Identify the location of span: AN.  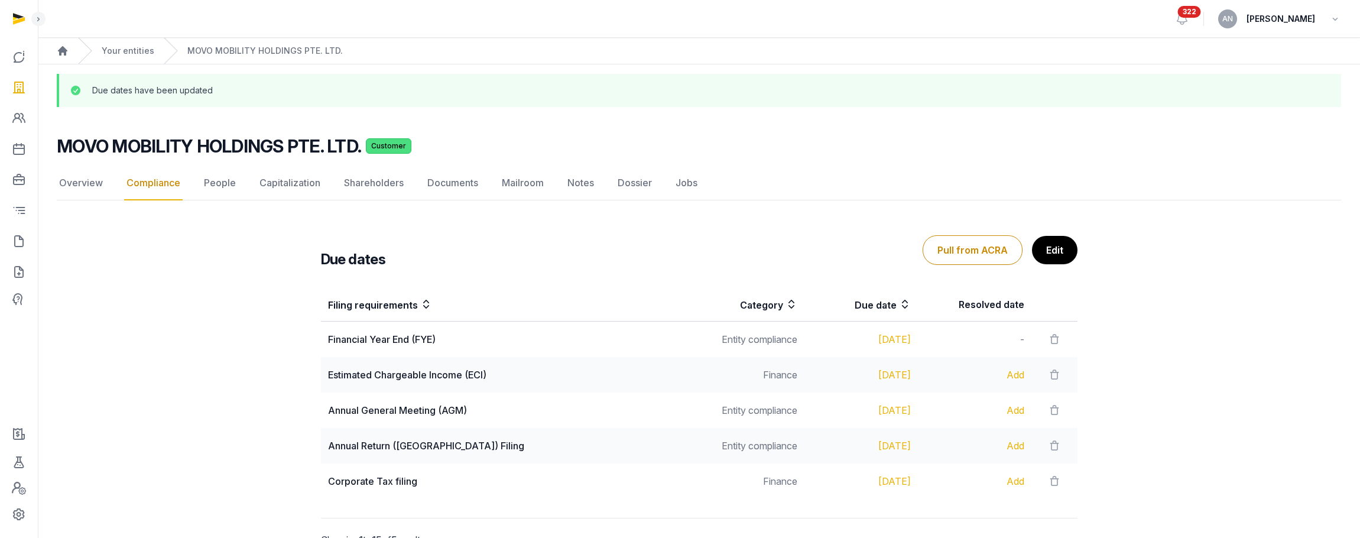
(1228, 19).